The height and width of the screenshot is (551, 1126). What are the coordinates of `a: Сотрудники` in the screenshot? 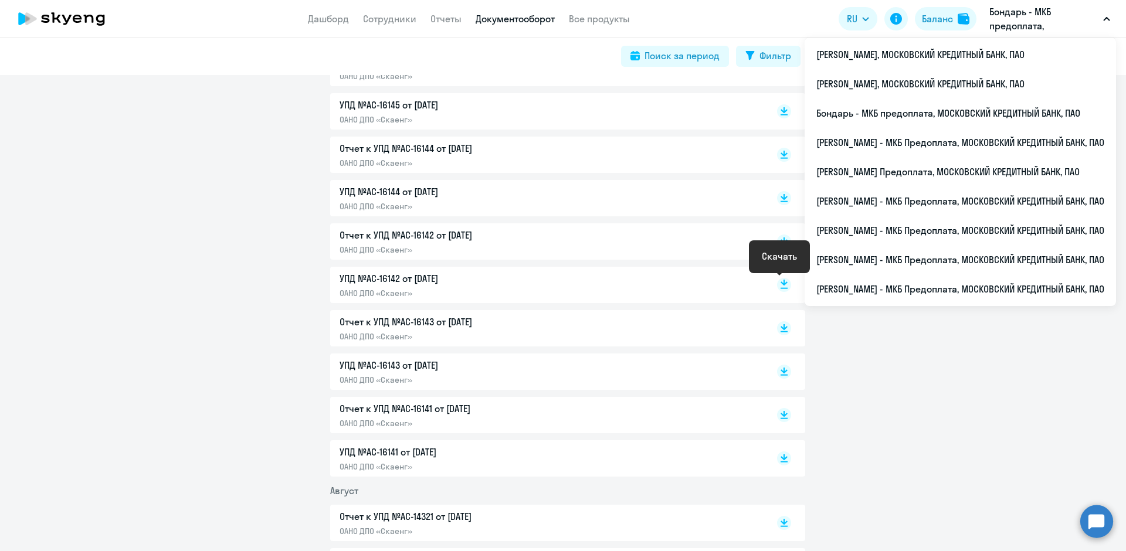 It's located at (389, 19).